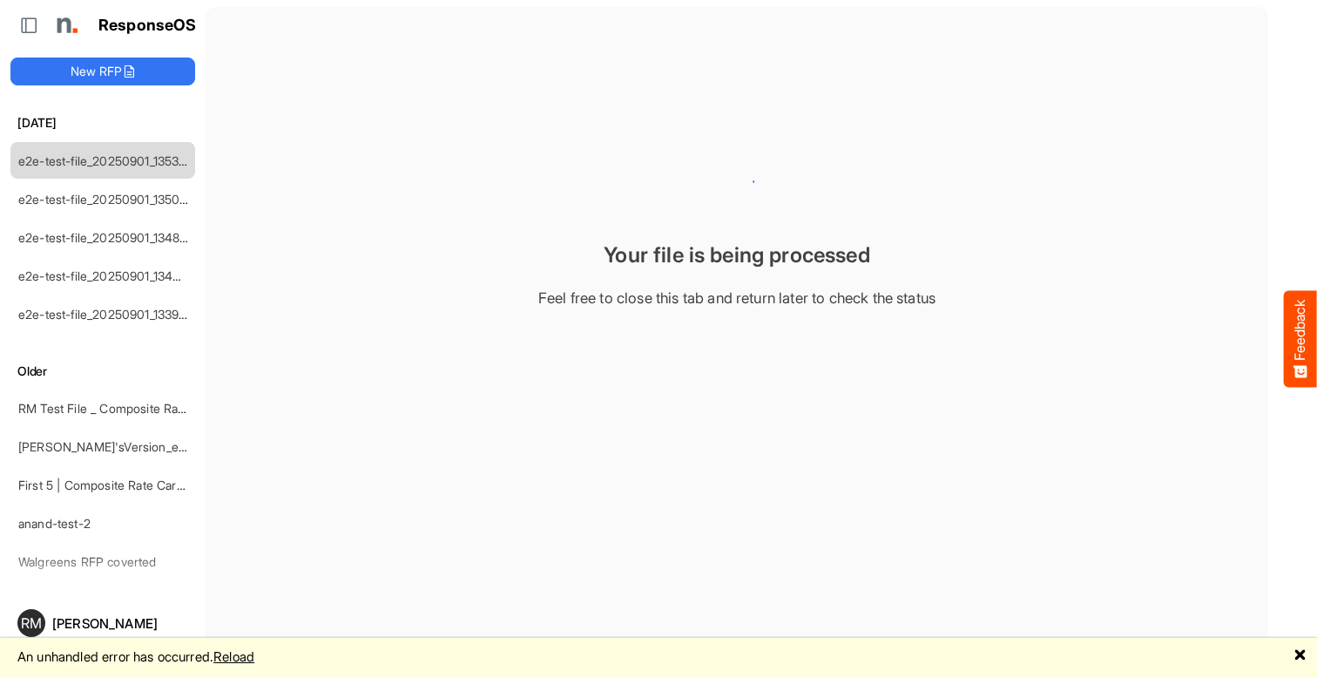  What do you see at coordinates (31, 623) in the screenshot?
I see `span: RM` at bounding box center [31, 623].